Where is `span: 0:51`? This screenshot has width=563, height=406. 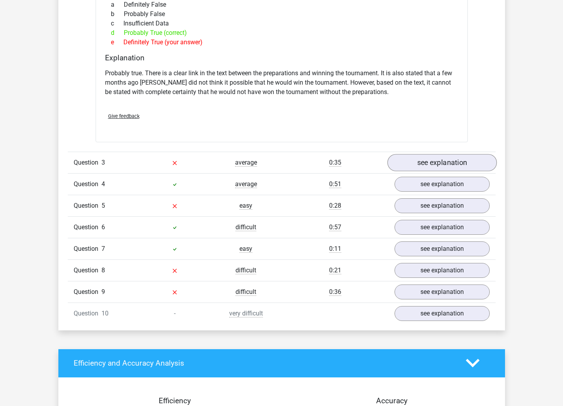 span: 0:51 is located at coordinates (335, 184).